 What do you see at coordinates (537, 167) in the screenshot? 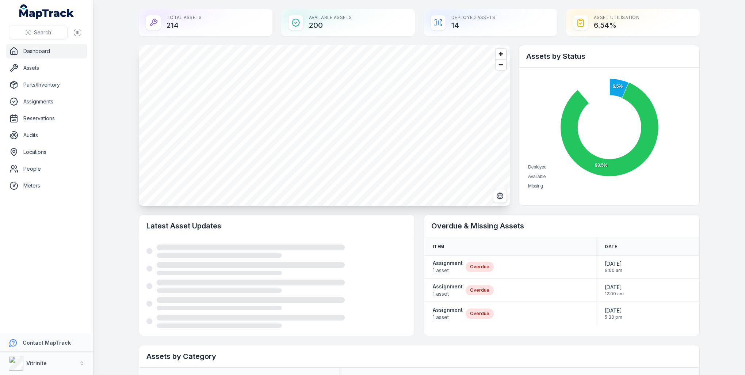
I see `span: Deployed` at bounding box center [537, 167].